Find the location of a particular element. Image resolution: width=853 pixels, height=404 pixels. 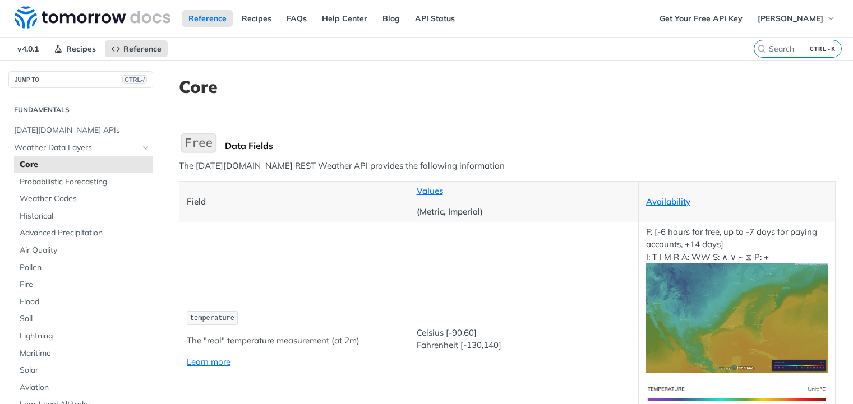

h1: Core is located at coordinates (507, 87).